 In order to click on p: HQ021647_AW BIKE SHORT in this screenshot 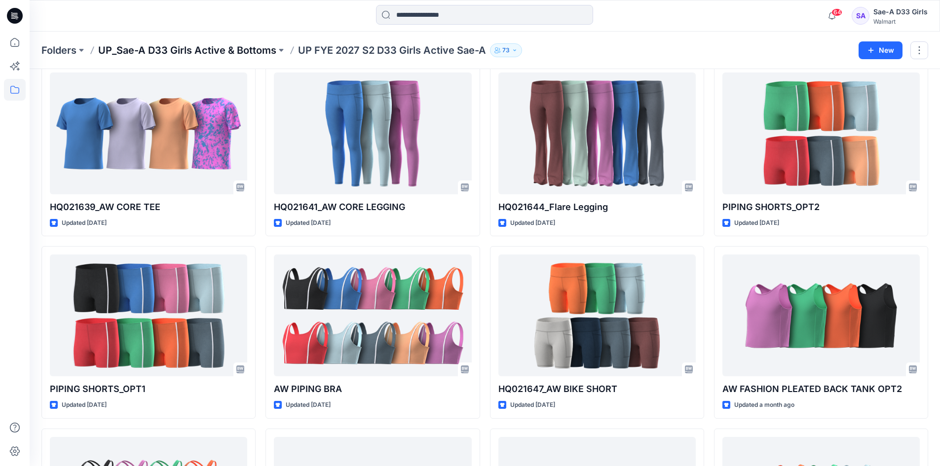, I will do `click(597, 389)`.